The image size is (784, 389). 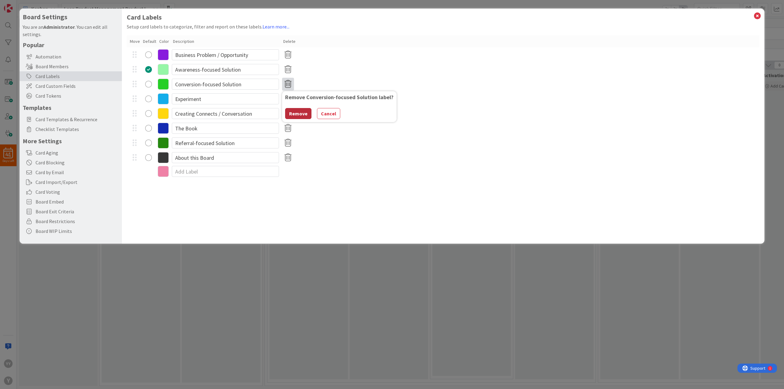 I want to click on div: You are an . You can edit all settings., so click(x=71, y=31).